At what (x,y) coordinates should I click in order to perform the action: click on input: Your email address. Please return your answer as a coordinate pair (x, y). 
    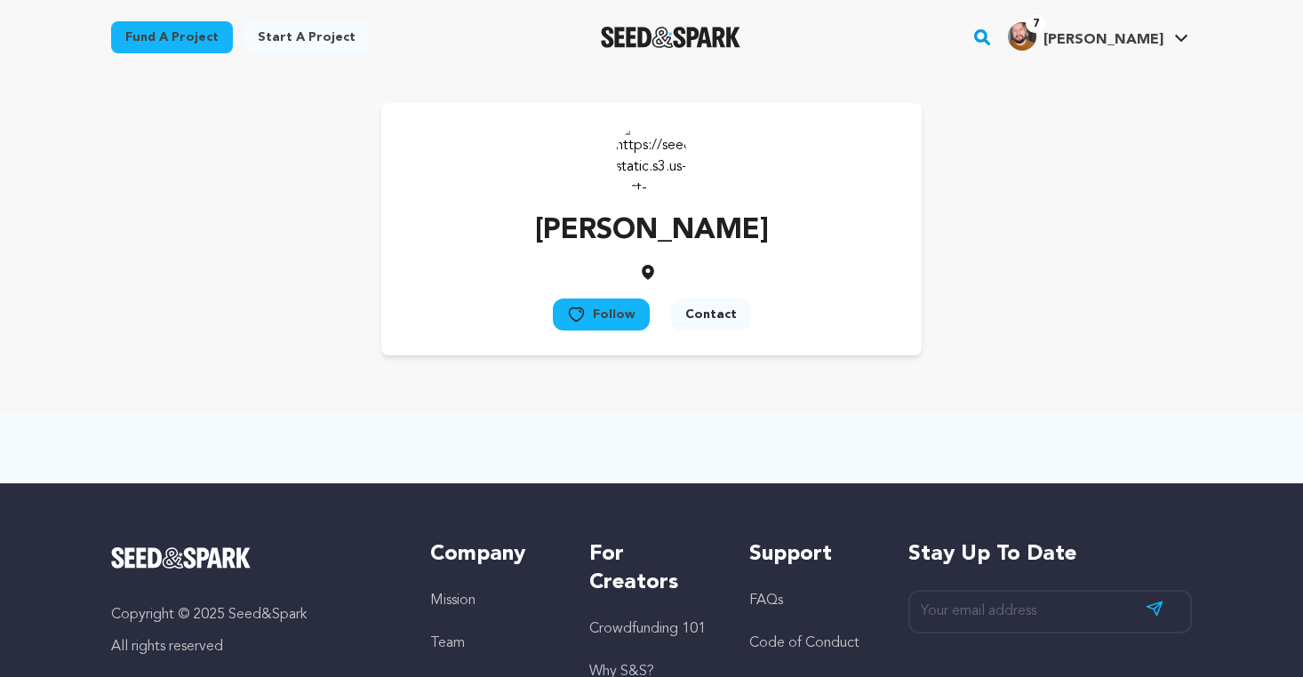
    Looking at the image, I should click on (1049, 611).